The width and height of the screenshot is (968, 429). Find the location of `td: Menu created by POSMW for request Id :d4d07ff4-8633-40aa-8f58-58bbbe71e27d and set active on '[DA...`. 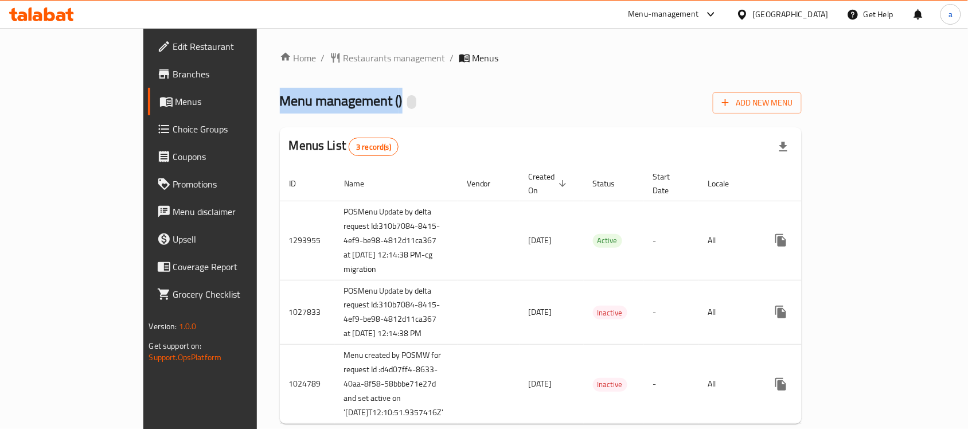

td: Menu created by POSMW for request Id :d4d07ff4-8633-40aa-8f58-58bbbe71e27d and set active on '[DA... is located at coordinates (396, 384).